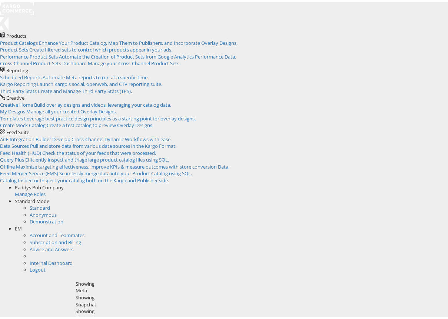  What do you see at coordinates (37, 268) in the screenshot?
I see `a: Logout` at bounding box center [37, 268].